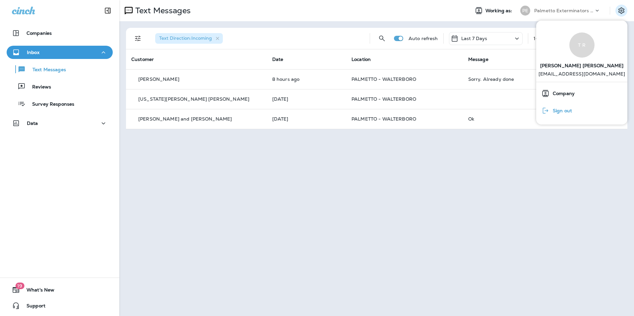  What do you see at coordinates (499, 11) in the screenshot?
I see `span: Working as:` at bounding box center [499, 11].